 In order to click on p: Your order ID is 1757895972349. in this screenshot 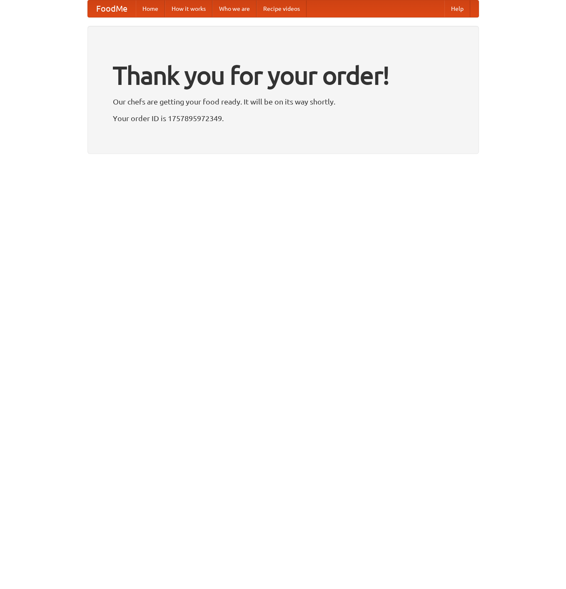, I will do `click(283, 118)`.